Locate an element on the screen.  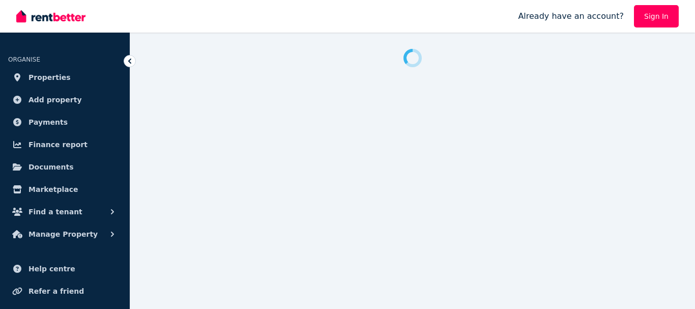
a: Refer a friend is located at coordinates (65, 291).